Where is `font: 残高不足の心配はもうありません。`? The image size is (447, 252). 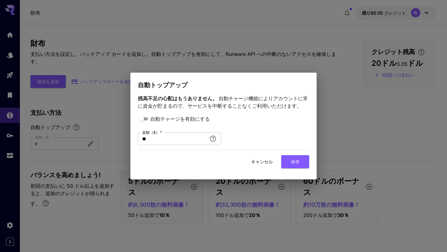 font: 残高不足の心配はもうありません。 is located at coordinates (178, 98).